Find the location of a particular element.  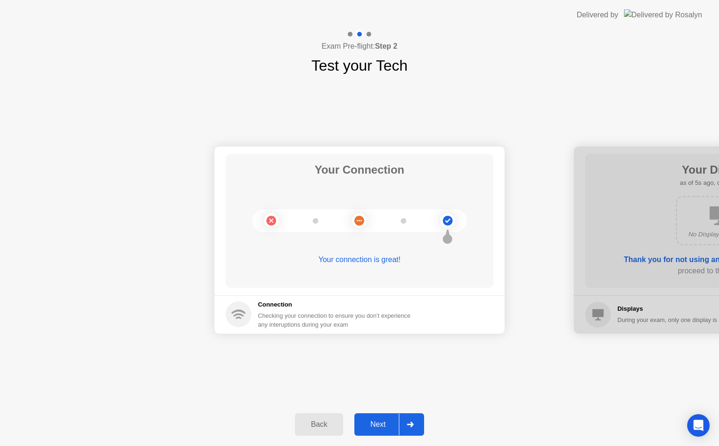

div: Checking your connection to ensure you don’t experience any interuptions during your exam is located at coordinates (337, 320).